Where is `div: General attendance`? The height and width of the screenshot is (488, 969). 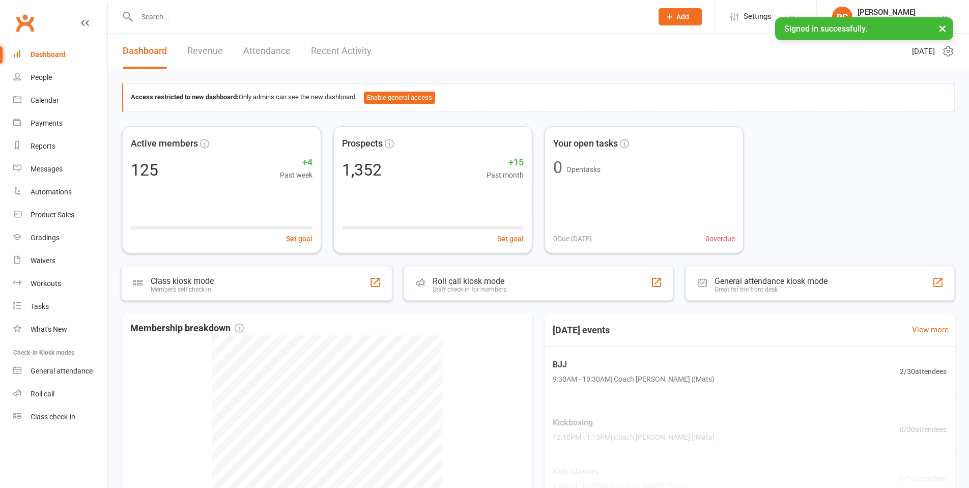
div: General attendance is located at coordinates (62, 371).